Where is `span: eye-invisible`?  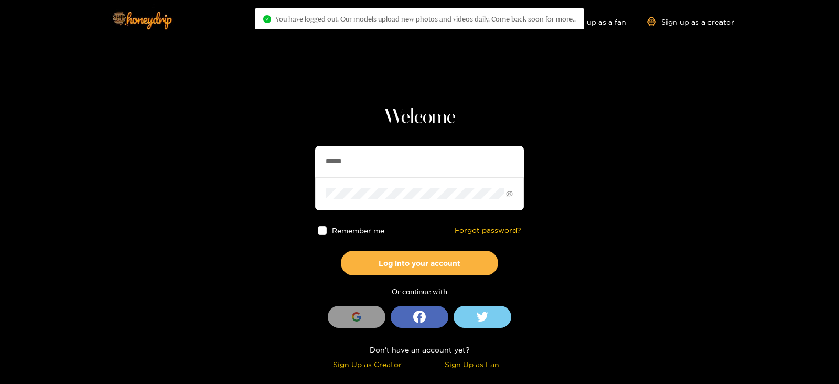
span: eye-invisible is located at coordinates (509, 193).